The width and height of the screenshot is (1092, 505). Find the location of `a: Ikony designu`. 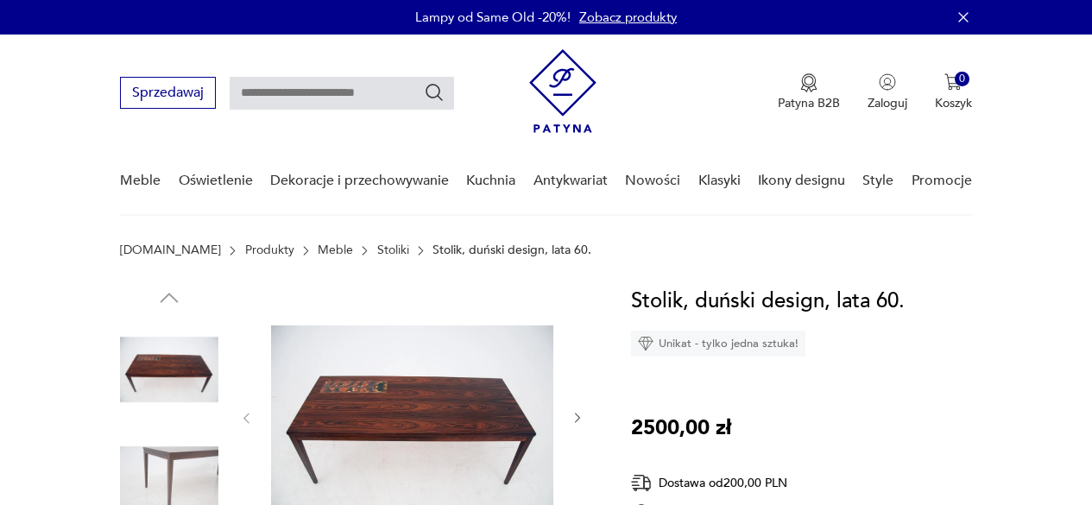

a: Ikony designu is located at coordinates (801, 180).